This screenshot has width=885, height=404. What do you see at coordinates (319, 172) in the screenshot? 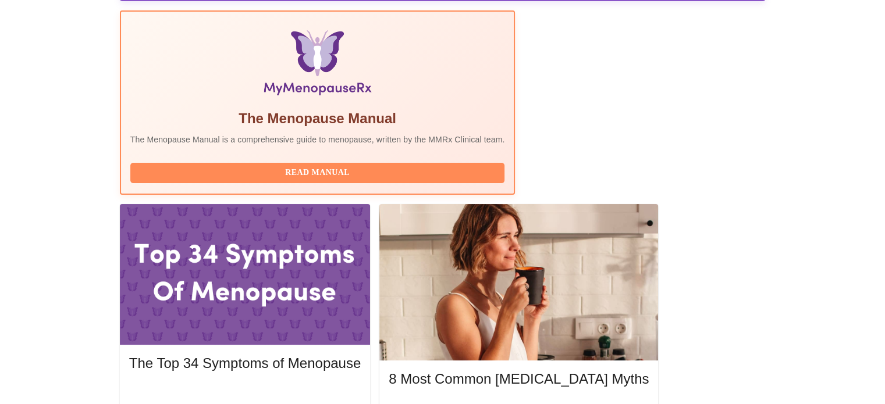
I see `a: Read Manual` at bounding box center [319, 172].